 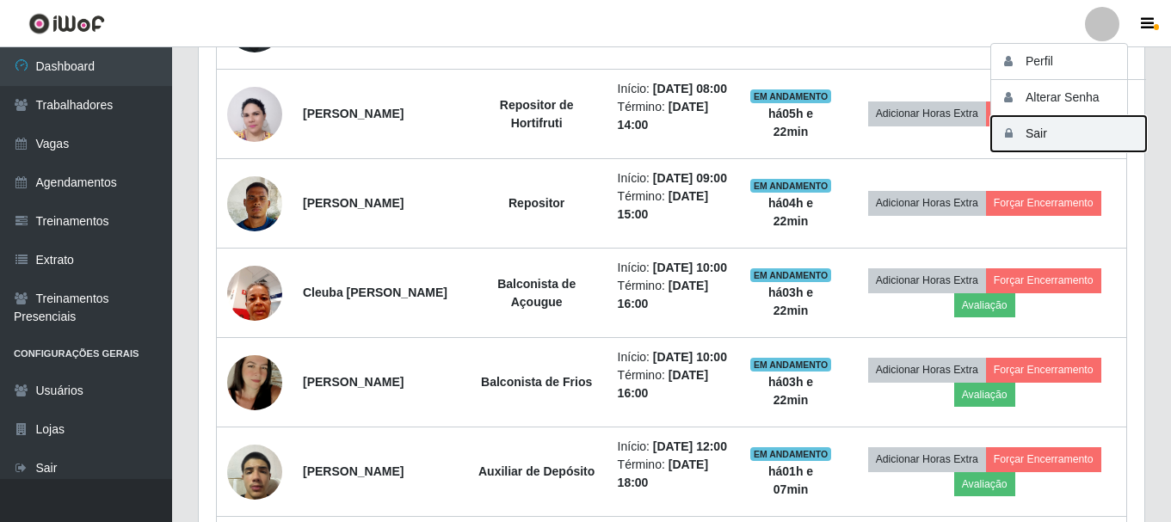 I want to click on img: 1754884590075.jpeg, so click(x=255, y=203).